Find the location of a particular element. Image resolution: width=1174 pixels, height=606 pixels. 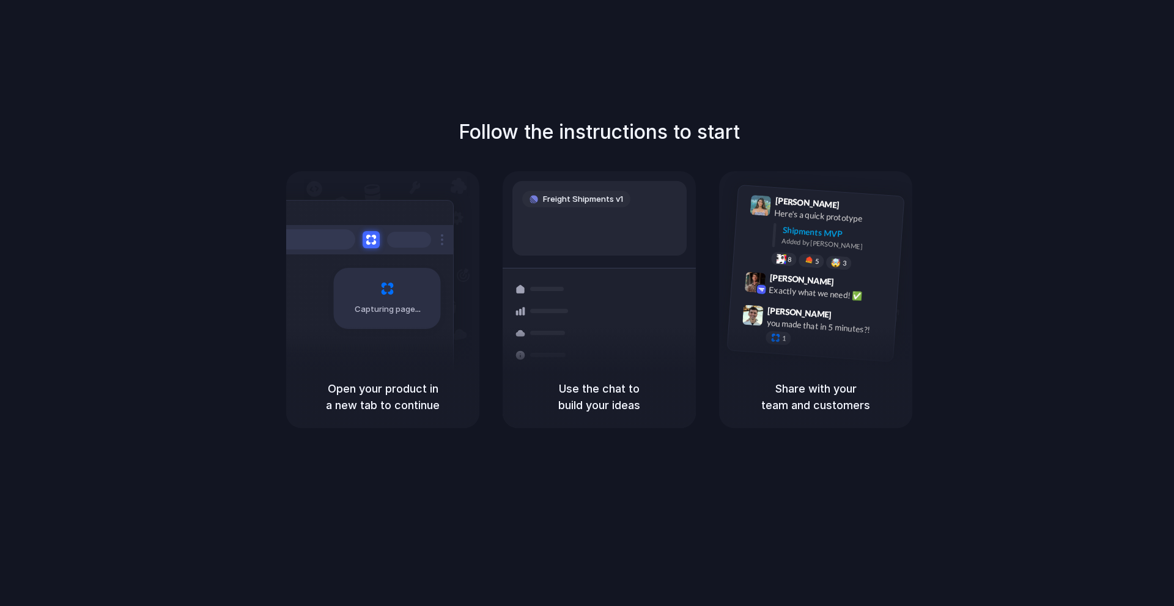

span: 9:47 AM is located at coordinates (847, 317).